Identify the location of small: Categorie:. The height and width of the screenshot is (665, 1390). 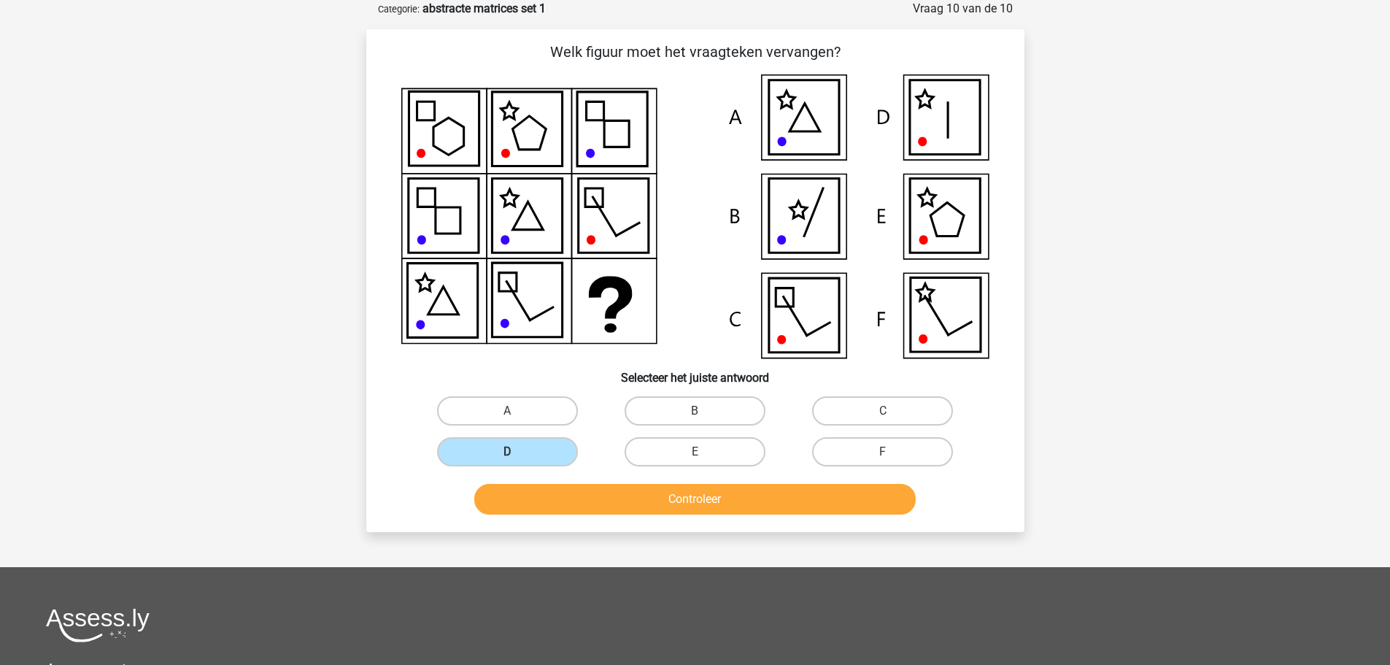
(398, 9).